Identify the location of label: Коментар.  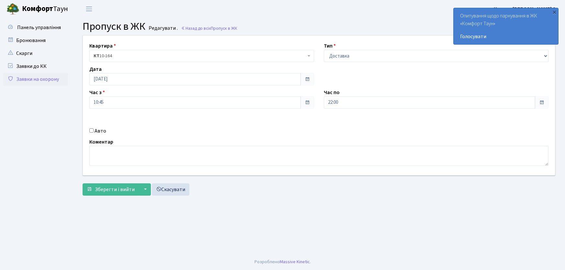
(101, 142).